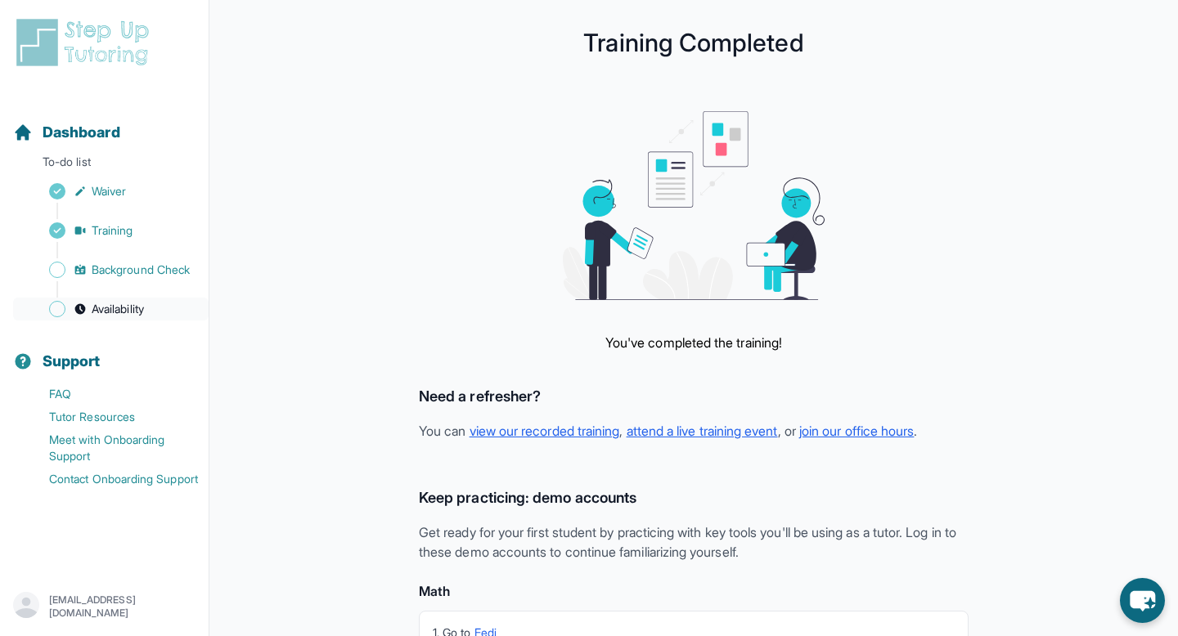  What do you see at coordinates (81, 133) in the screenshot?
I see `span: Dashboard` at bounding box center [81, 133].